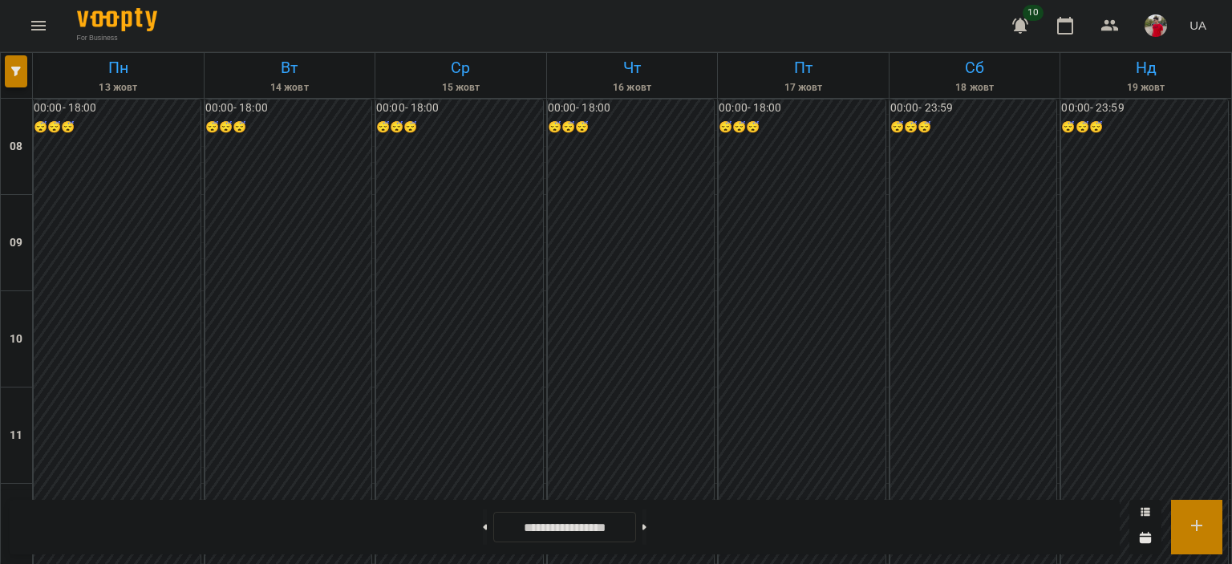  Describe the element at coordinates (461, 87) in the screenshot. I see `h6: 15 жовт` at that location.